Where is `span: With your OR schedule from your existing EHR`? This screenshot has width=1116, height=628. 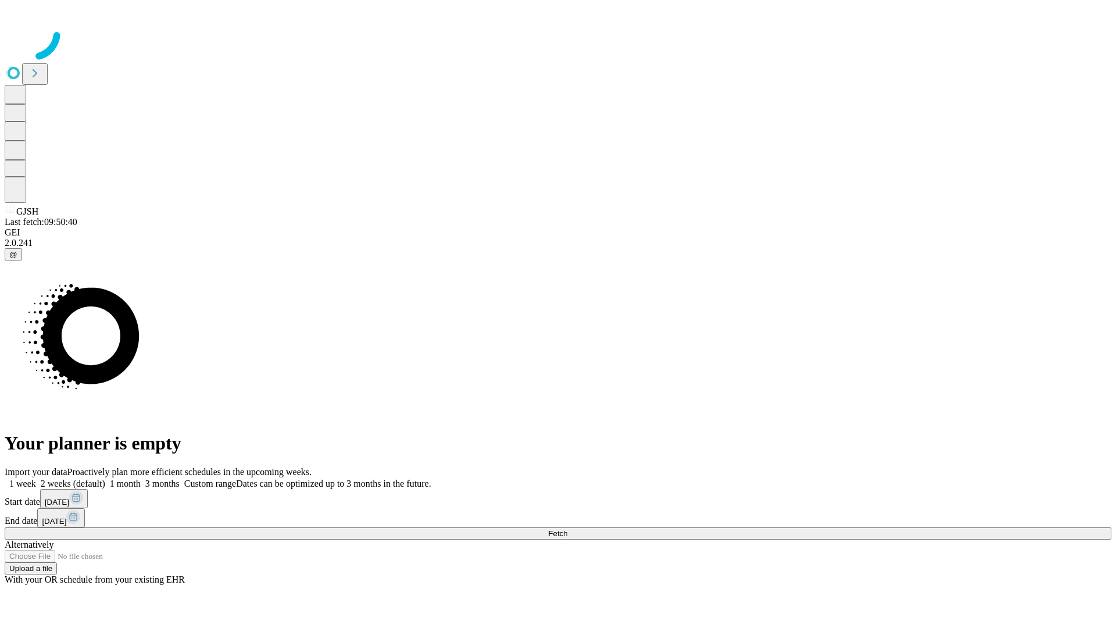 span: With your OR schedule from your existing EHR is located at coordinates (95, 579).